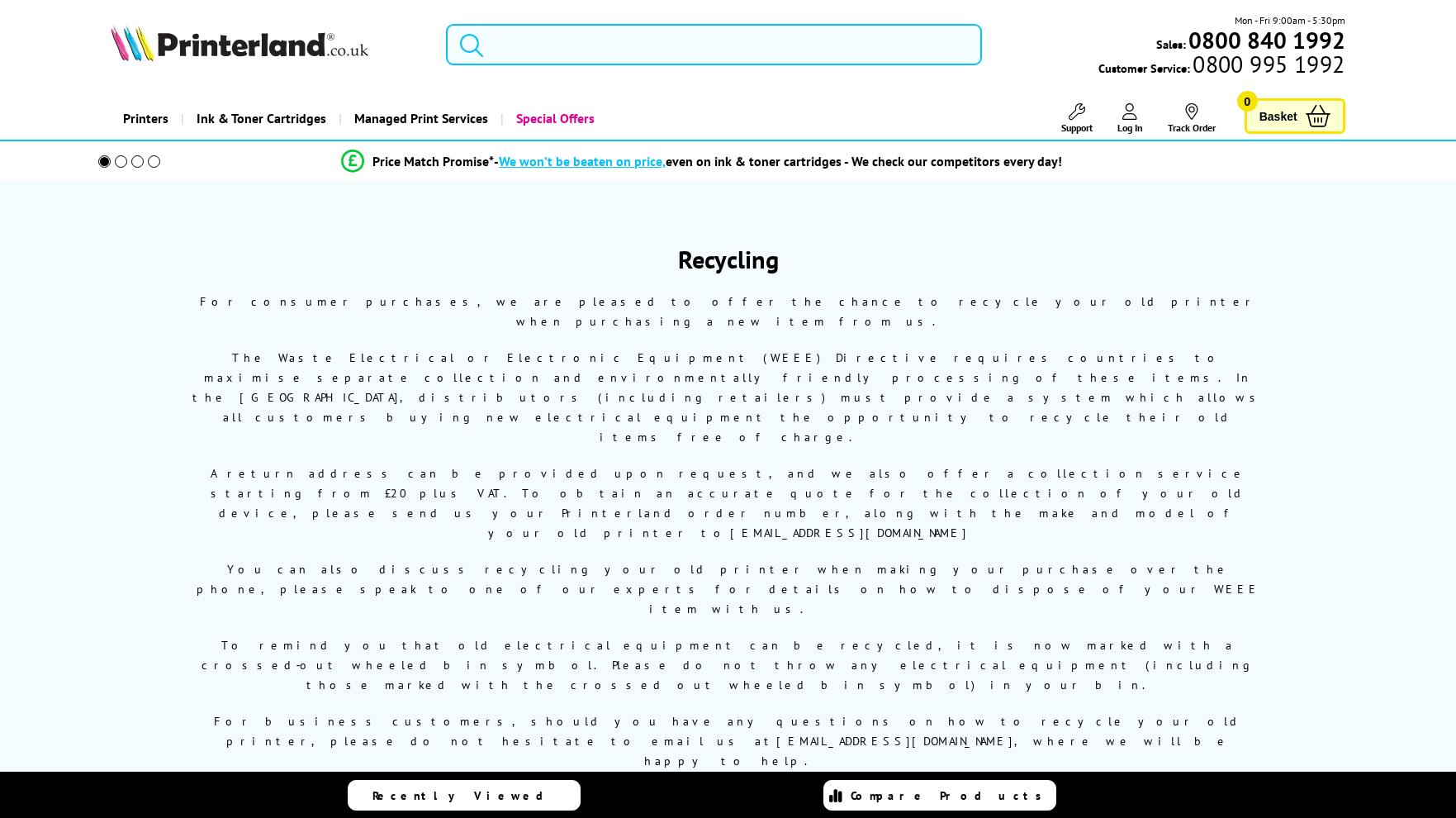  I want to click on a: Printers, so click(146, 118).